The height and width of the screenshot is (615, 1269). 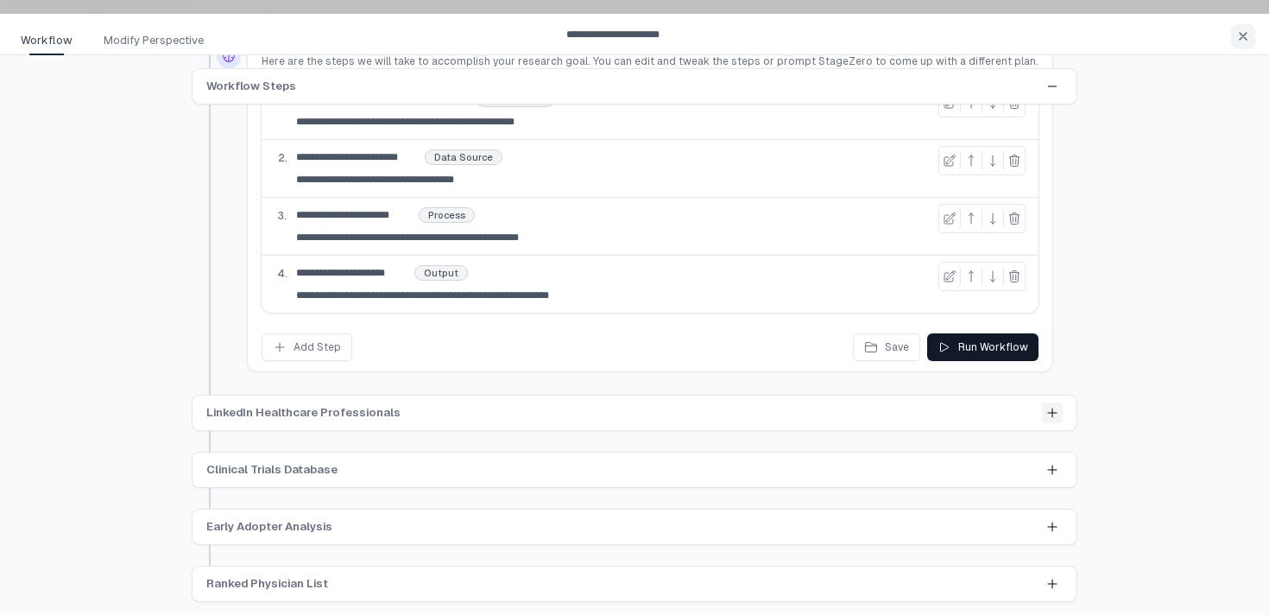 I want to click on div: Run Workflow, so click(x=983, y=347).